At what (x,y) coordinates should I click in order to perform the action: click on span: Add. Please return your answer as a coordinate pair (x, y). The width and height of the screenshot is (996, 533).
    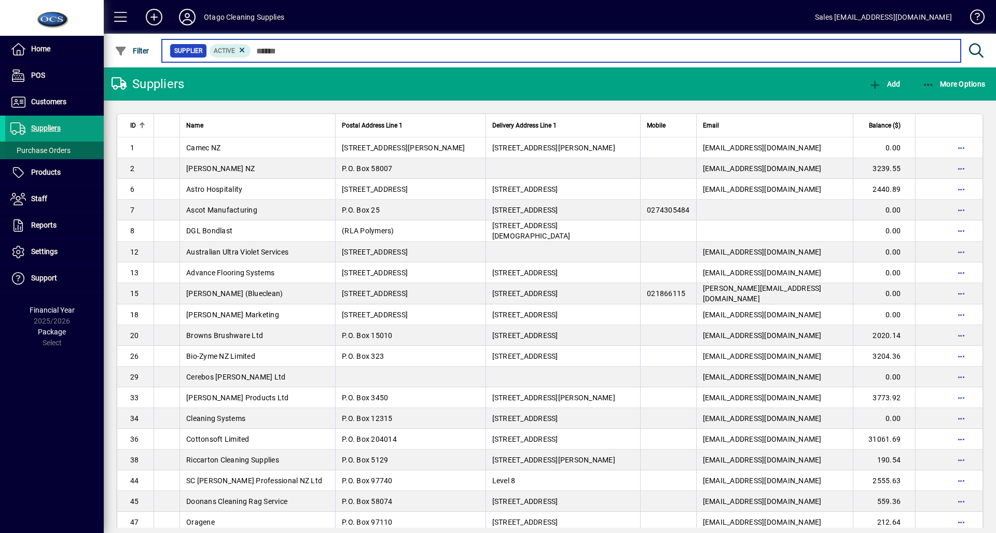
    Looking at the image, I should click on (885, 84).